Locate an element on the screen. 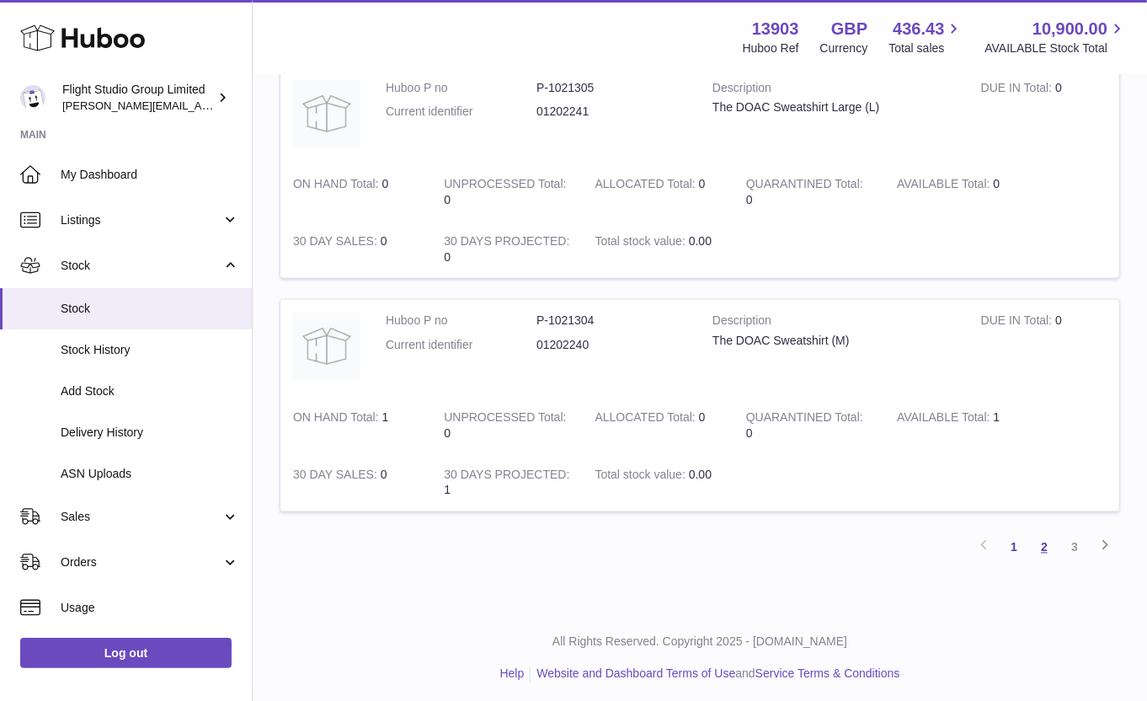 This screenshot has width=1147, height=701. div: The DOAC Sweatshirt (M) is located at coordinates (834, 340).